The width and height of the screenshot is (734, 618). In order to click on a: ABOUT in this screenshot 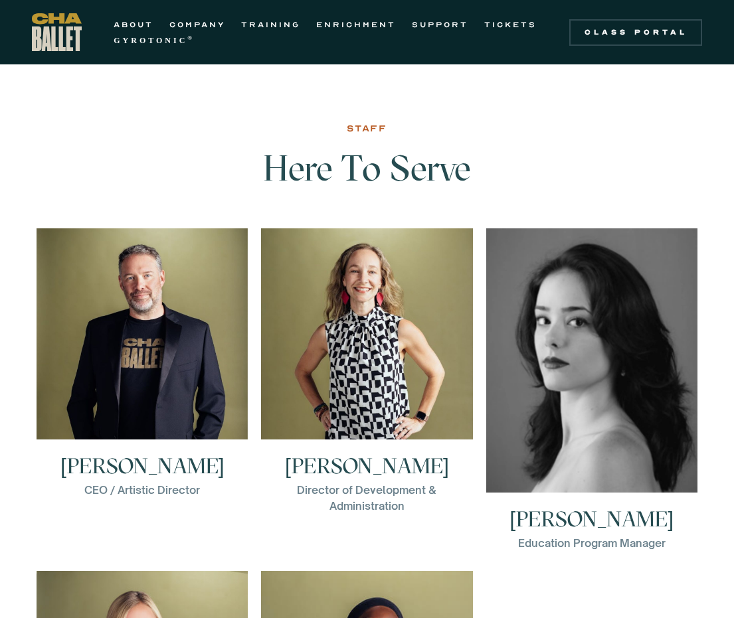, I will do `click(134, 25)`.